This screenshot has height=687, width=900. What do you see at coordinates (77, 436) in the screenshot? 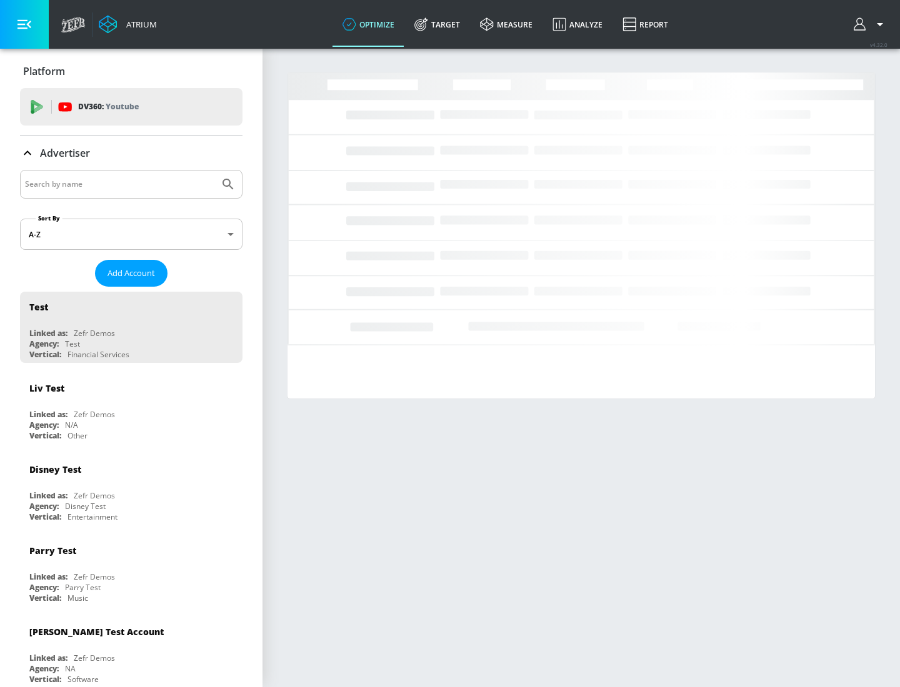
I see `div: Other` at bounding box center [77, 436].